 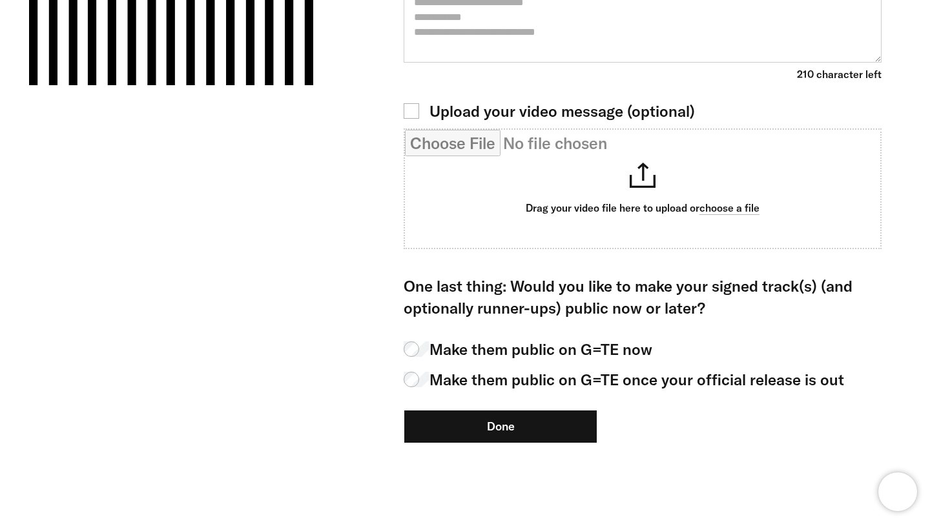 What do you see at coordinates (643, 297) in the screenshot?
I see `p: One last thing: Would you like to make your signed track(s) (and optionally runner-ups) public no...` at bounding box center [643, 297].